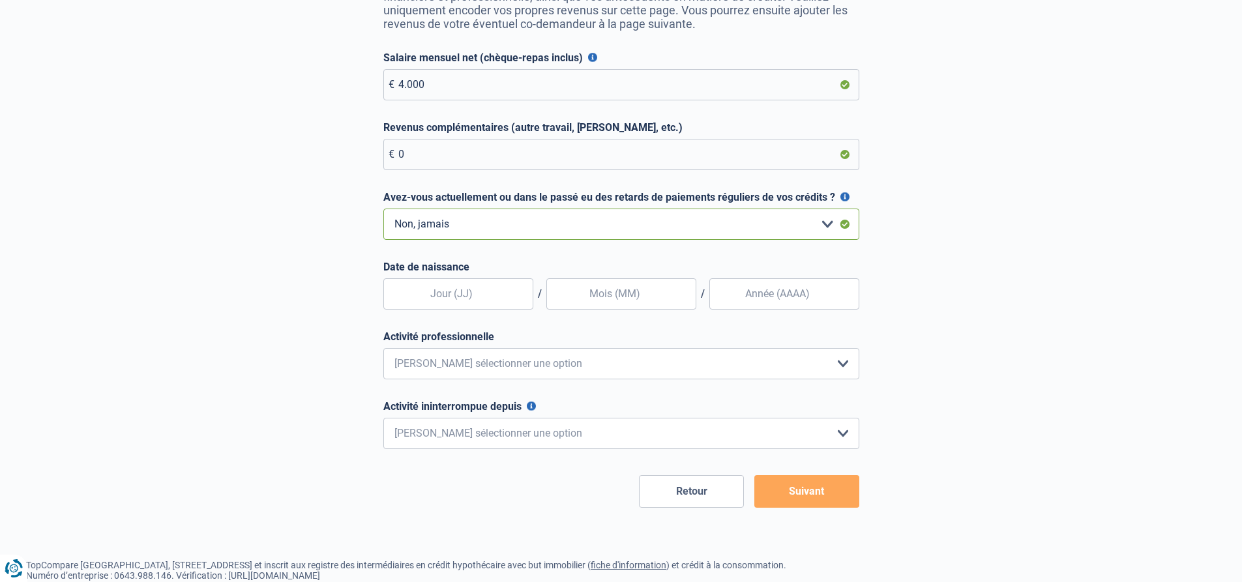 This screenshot has height=582, width=1242. I want to click on label: Avez-vous actuellement ou dans le passé eu des retards de paiements réguliers de vos crédits ?, so click(621, 197).